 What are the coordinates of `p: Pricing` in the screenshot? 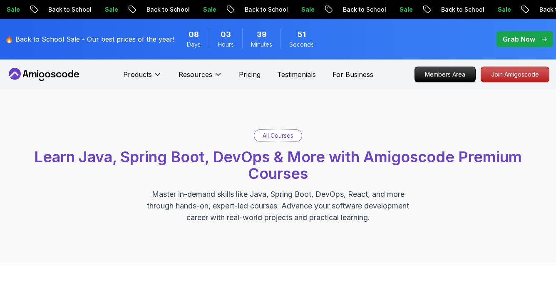 It's located at (249, 74).